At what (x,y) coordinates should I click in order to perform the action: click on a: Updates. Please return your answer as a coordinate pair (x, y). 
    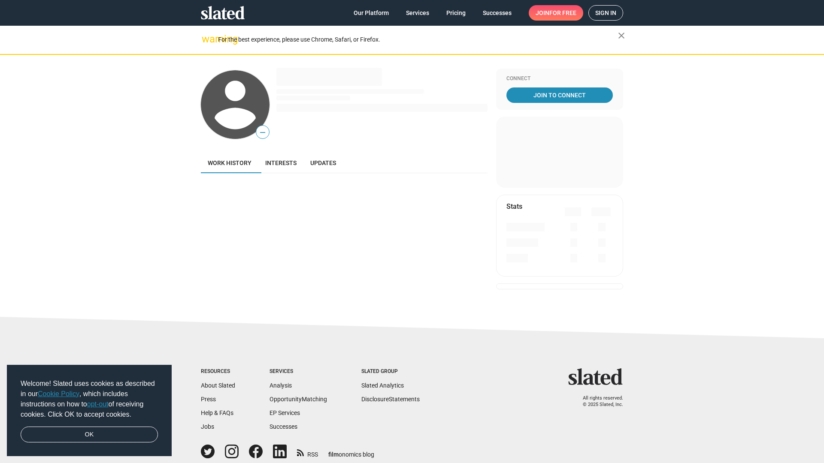
    Looking at the image, I should click on (323, 163).